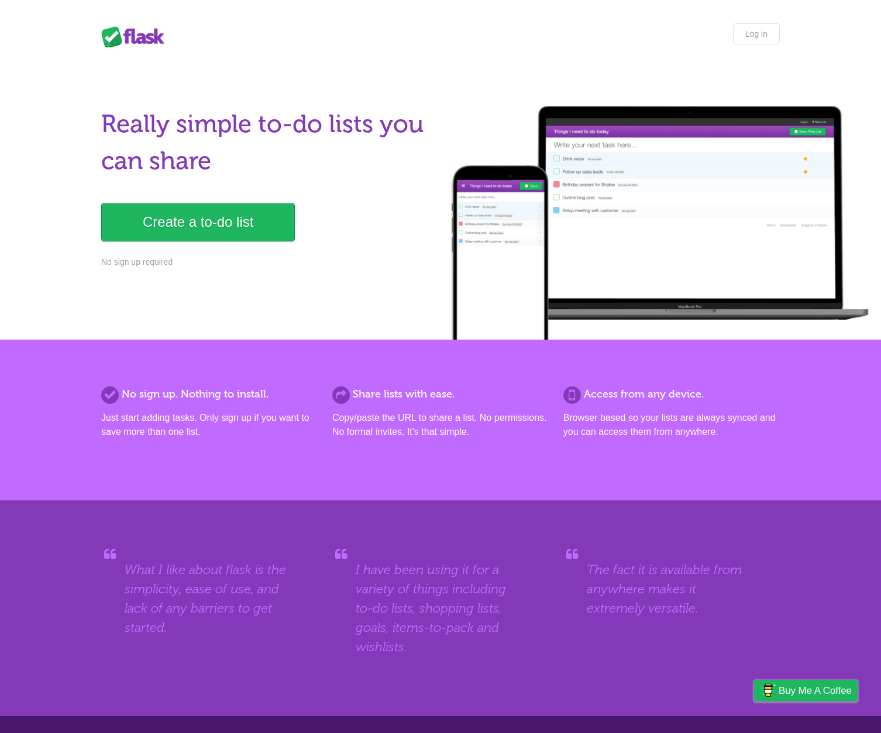  What do you see at coordinates (440, 394) in the screenshot?
I see `h2: Share lists with ease.` at bounding box center [440, 394].